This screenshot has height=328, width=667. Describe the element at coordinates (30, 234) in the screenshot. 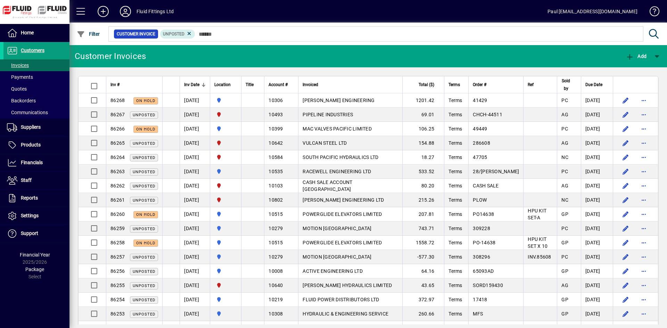

I see `span: Support` at that location.